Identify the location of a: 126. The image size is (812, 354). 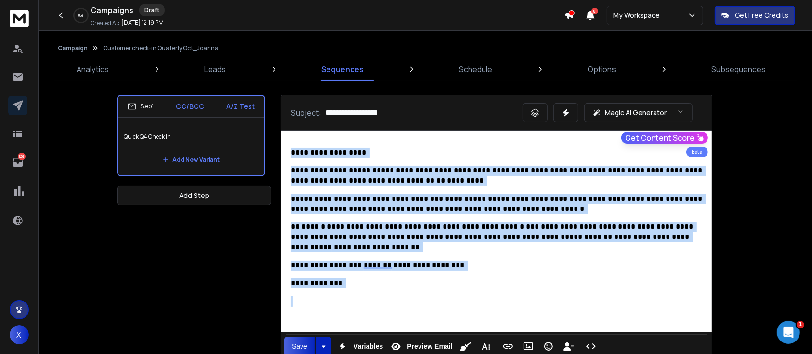
(18, 162).